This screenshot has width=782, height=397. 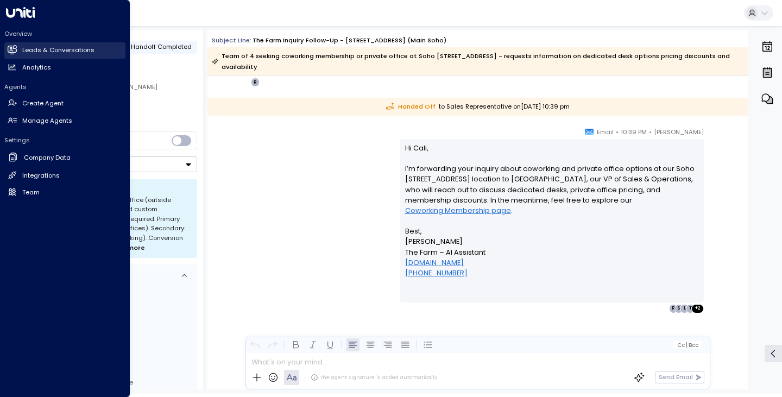 I want to click on h2: Create Agent, so click(x=43, y=103).